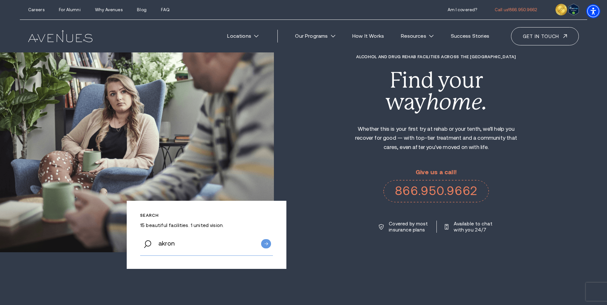  Describe the element at coordinates (368, 36) in the screenshot. I see `a: How It Works` at that location.